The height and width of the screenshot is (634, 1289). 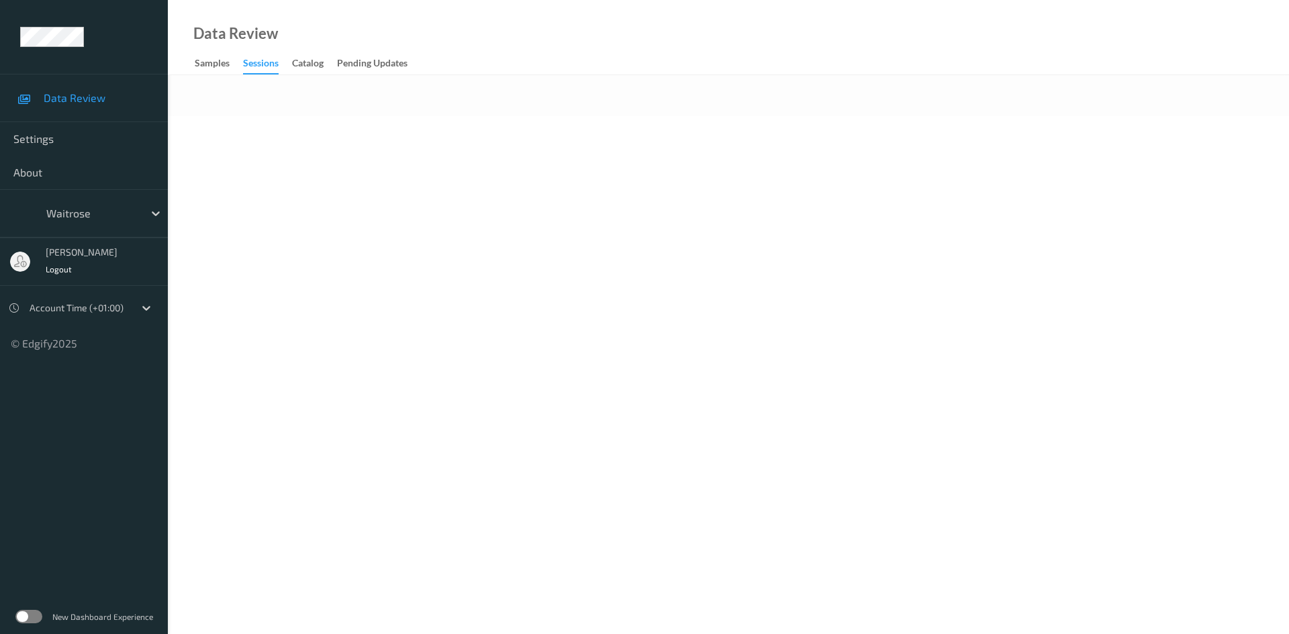 What do you see at coordinates (314, 64) in the screenshot?
I see `a: Catalog` at bounding box center [314, 64].